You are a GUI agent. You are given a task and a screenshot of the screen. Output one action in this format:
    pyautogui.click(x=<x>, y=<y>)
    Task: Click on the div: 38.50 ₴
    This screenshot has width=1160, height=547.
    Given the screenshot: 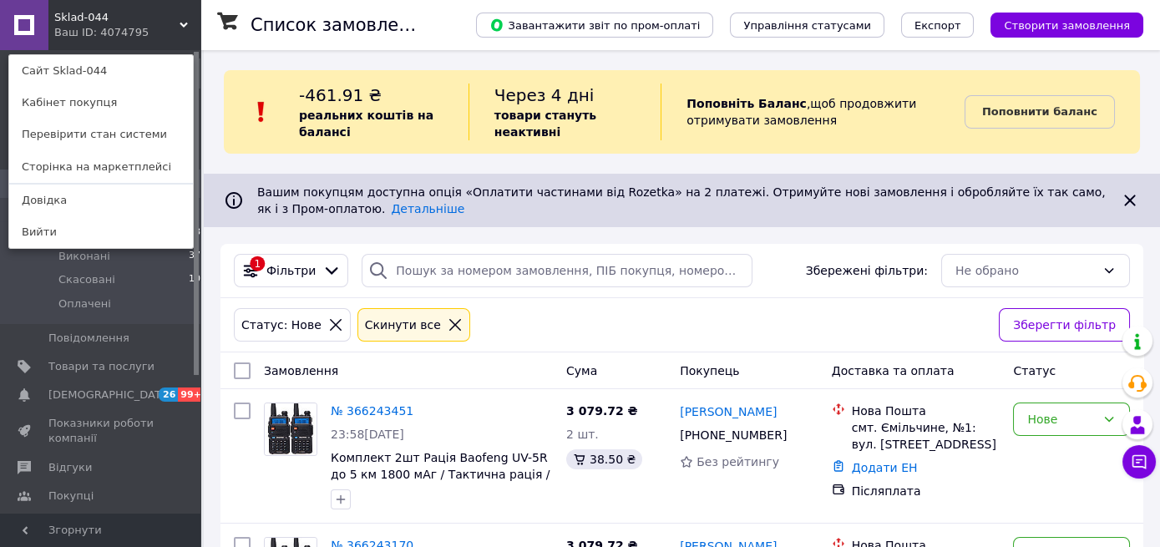 What is the action you would take?
    pyautogui.click(x=604, y=459)
    